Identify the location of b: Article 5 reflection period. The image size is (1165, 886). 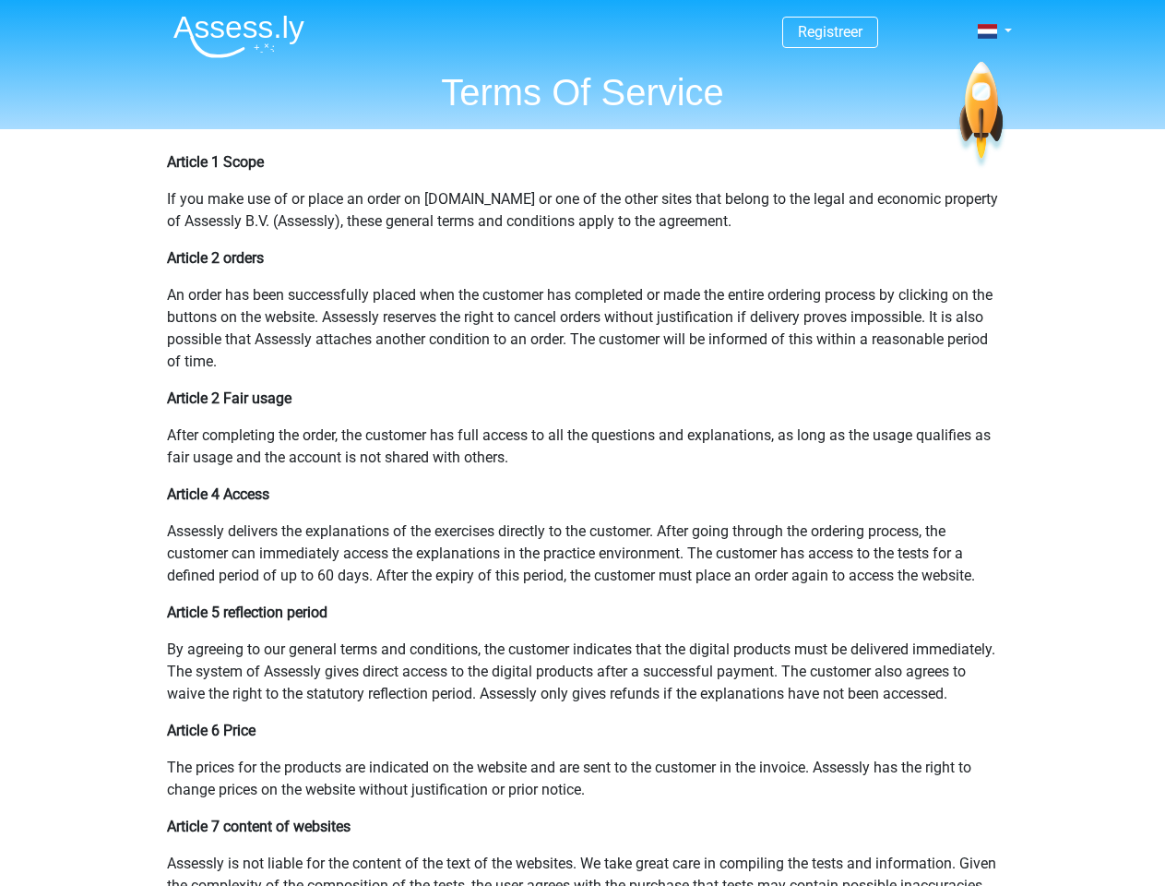
(247, 612).